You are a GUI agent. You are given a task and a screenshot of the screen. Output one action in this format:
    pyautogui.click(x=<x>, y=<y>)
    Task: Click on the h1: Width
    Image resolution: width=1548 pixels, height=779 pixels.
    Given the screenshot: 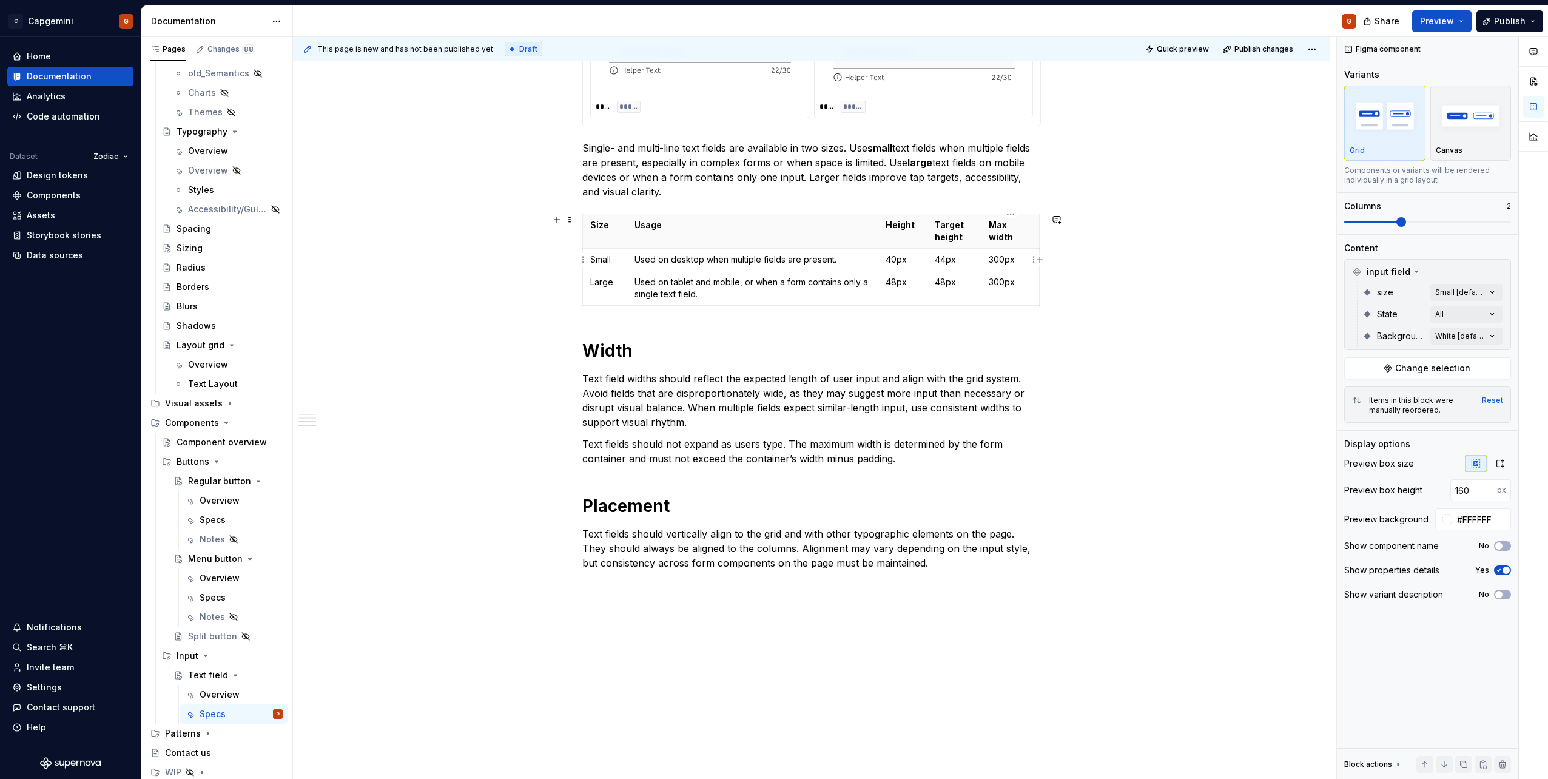 What is the action you would take?
    pyautogui.click(x=811, y=351)
    